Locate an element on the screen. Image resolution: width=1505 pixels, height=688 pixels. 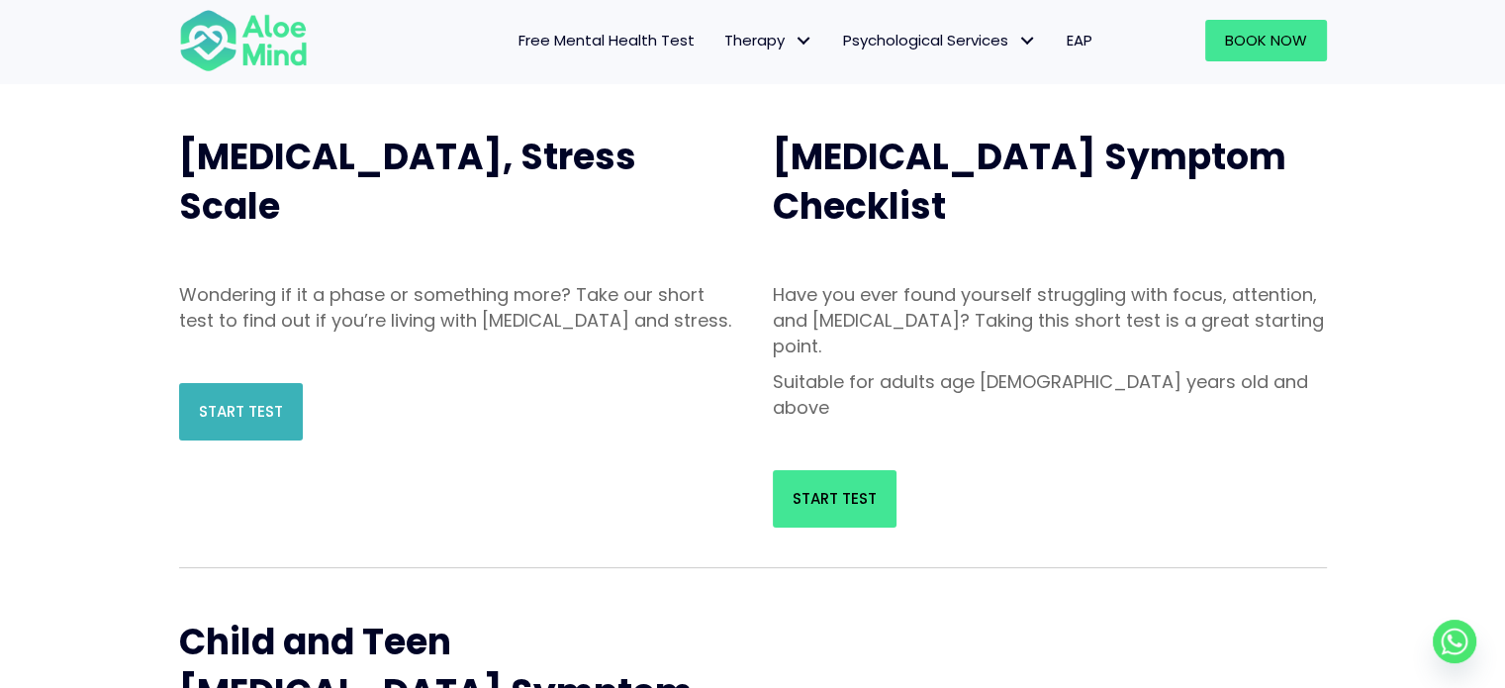
img: Aloe mind Logo is located at coordinates (243, 41).